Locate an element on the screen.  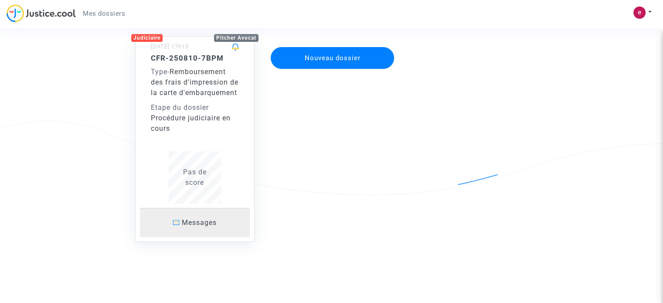
span: Pas de score is located at coordinates (195, 177).